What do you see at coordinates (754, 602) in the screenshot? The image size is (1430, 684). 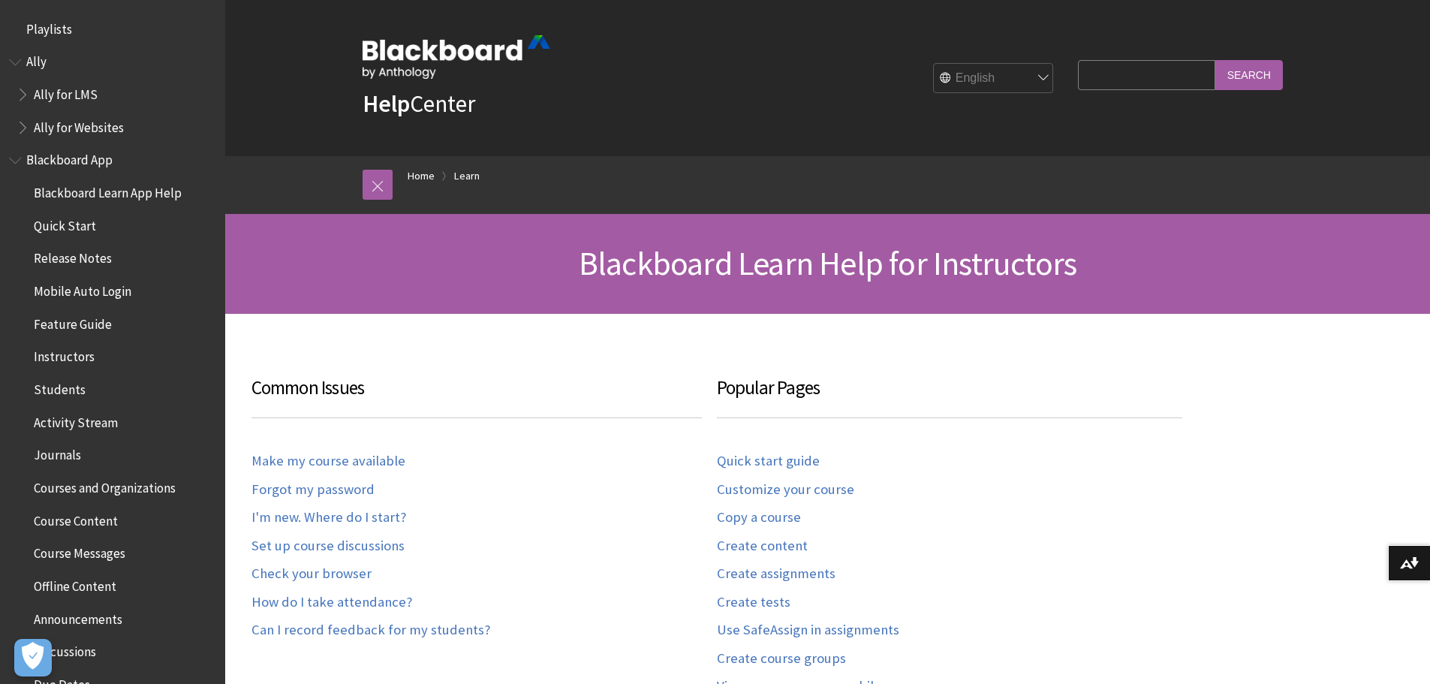 I see `a: Create tests` at bounding box center [754, 602].